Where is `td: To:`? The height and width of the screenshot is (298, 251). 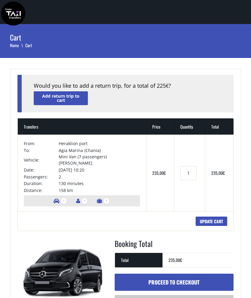 td: To: is located at coordinates (41, 150).